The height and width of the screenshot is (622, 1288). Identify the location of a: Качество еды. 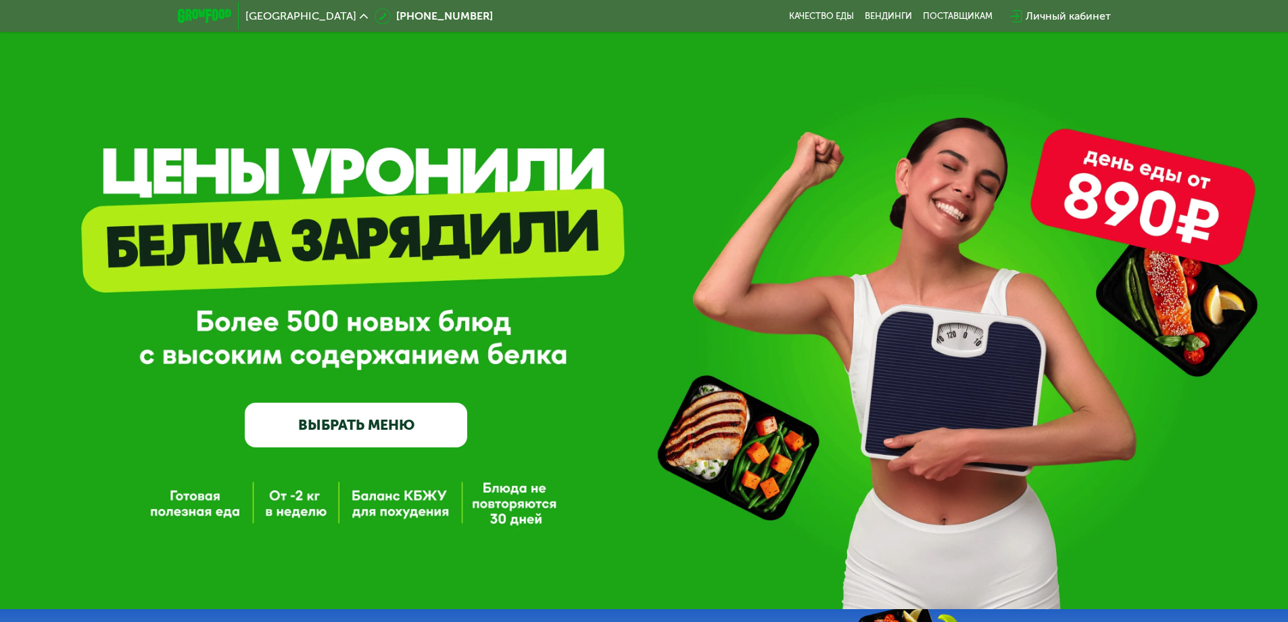
(822, 16).